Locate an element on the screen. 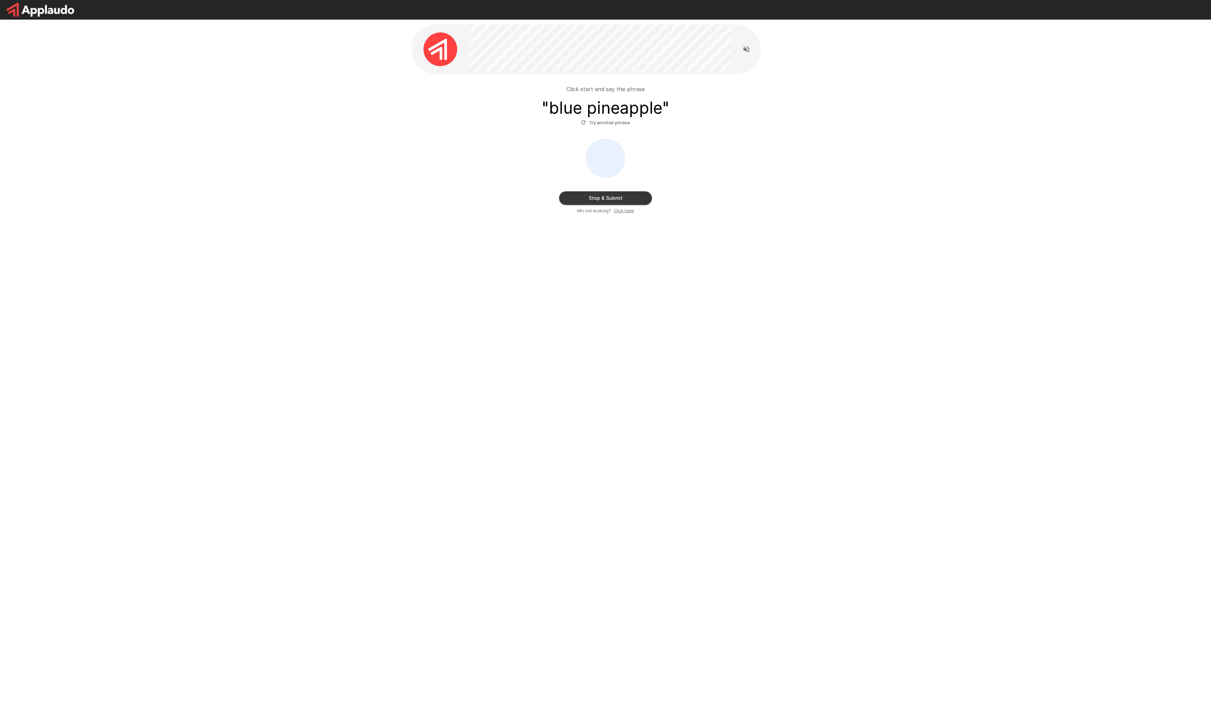  button: Try another phrase is located at coordinates (605, 122).